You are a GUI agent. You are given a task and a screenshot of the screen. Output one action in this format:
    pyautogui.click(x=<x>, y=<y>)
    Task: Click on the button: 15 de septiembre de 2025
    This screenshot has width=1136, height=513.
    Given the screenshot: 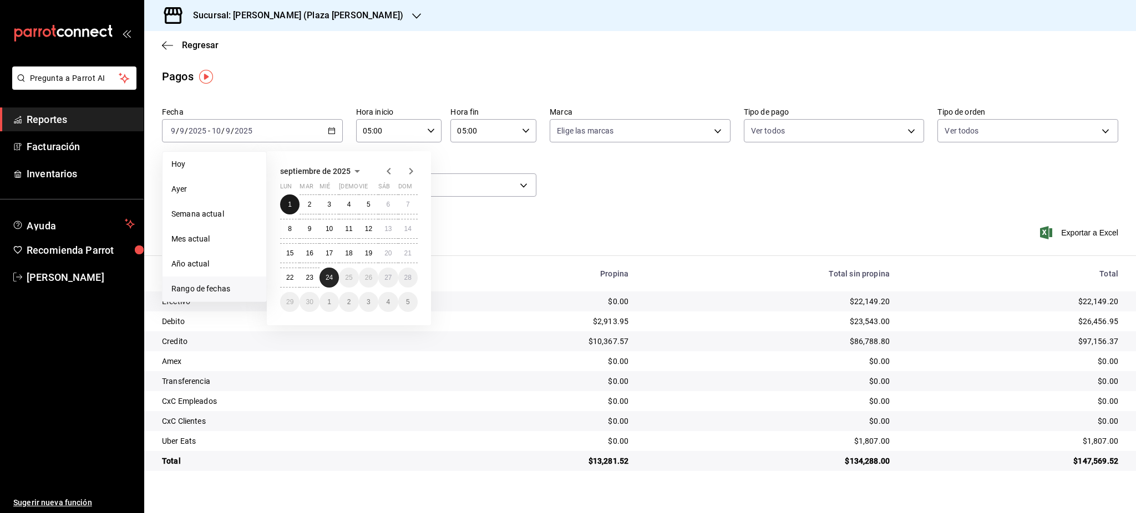 What is the action you would take?
    pyautogui.click(x=289, y=253)
    